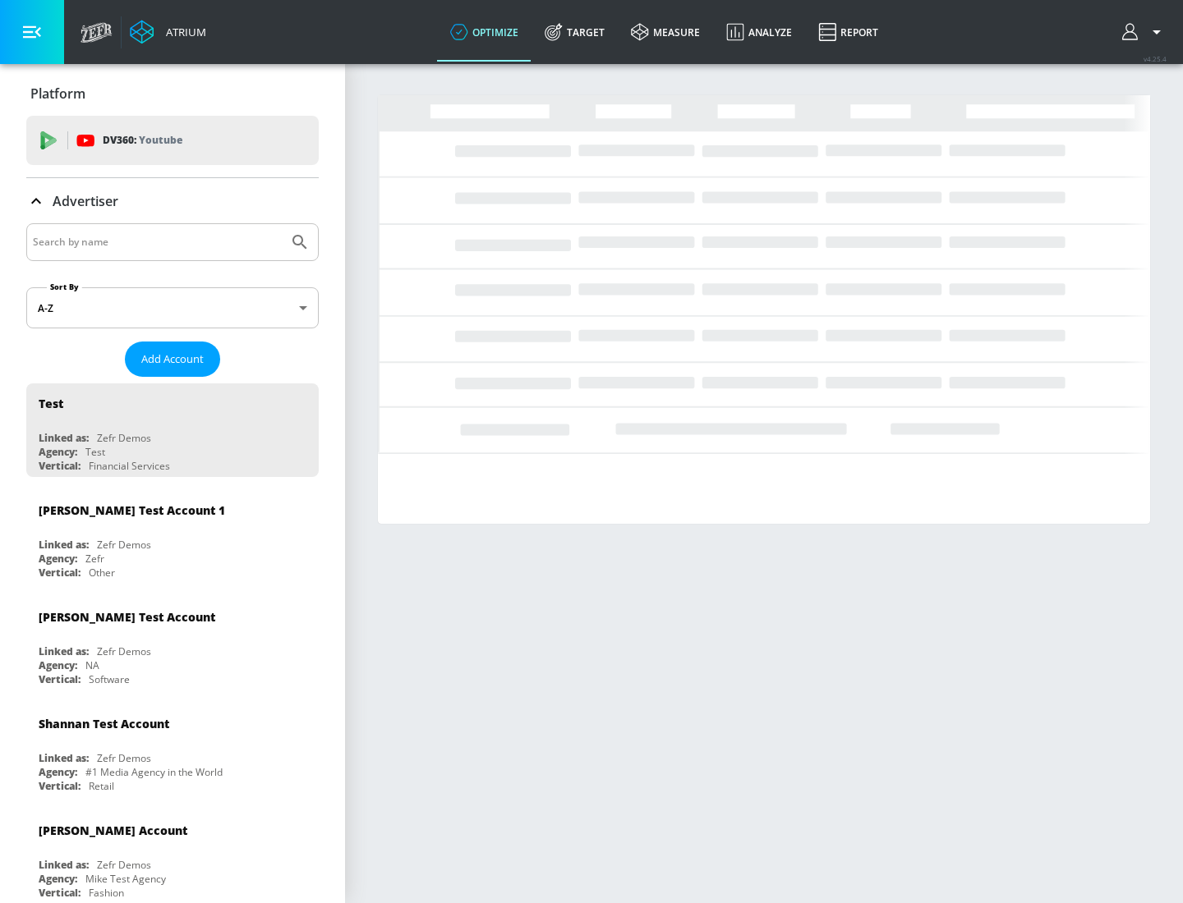 The image size is (1183, 903). I want to click on div: NA, so click(92, 665).